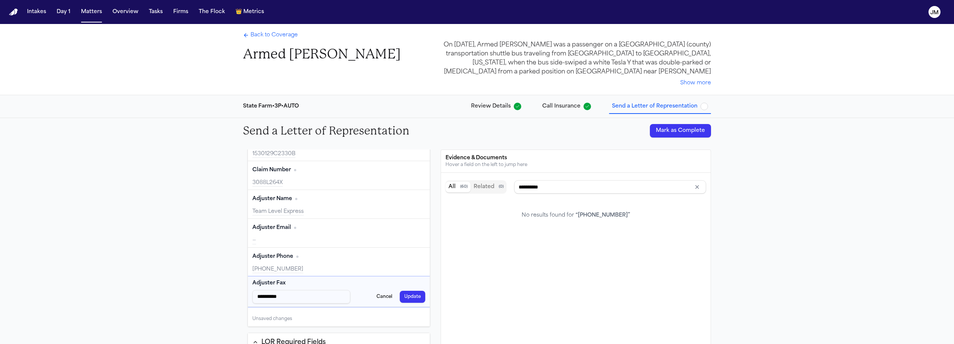  What do you see at coordinates (610, 187) in the screenshot?
I see `input: Search references` at bounding box center [610, 187].